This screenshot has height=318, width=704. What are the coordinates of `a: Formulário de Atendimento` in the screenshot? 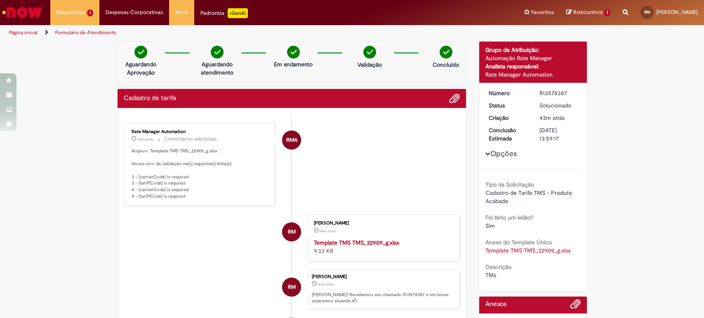 It's located at (86, 33).